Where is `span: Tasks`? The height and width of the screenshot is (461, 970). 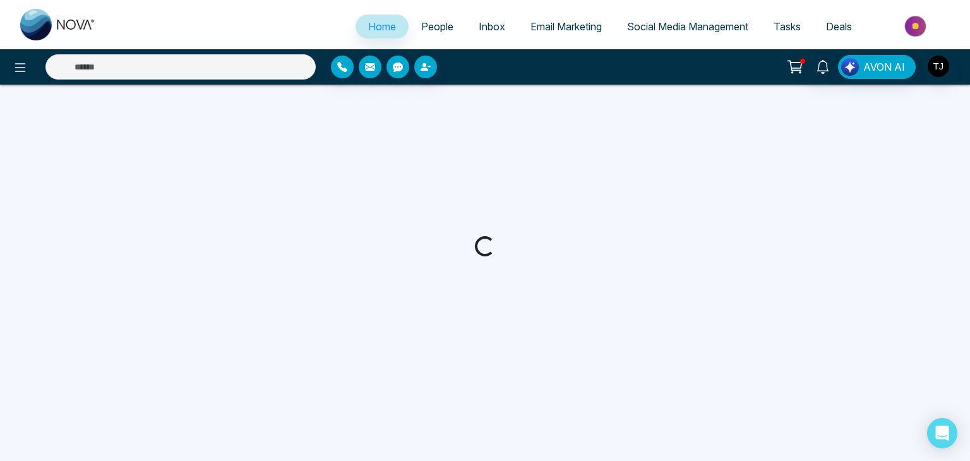 span: Tasks is located at coordinates (787, 27).